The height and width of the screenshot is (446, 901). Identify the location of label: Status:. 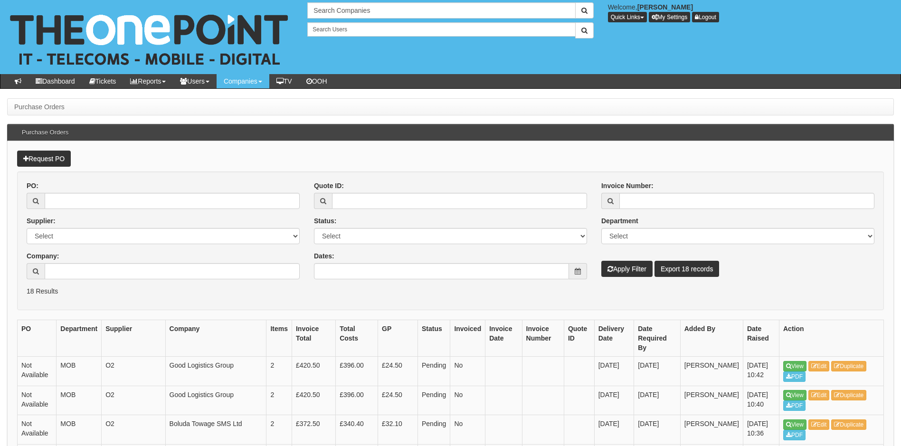
(325, 221).